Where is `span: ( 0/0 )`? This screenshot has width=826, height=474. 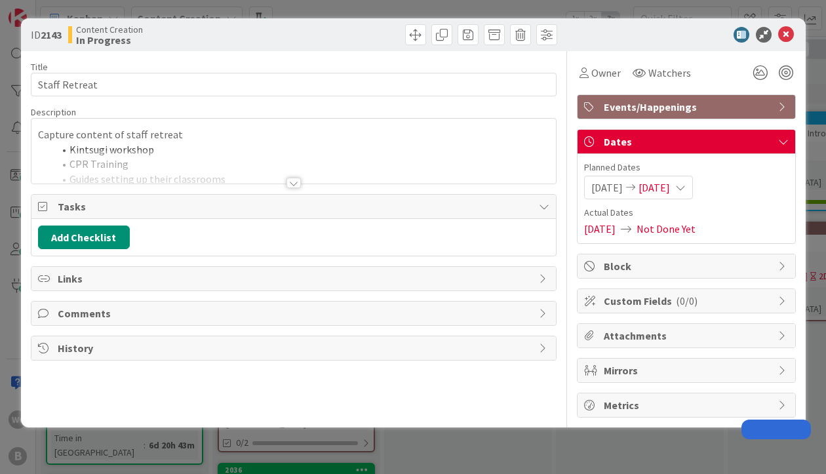
span: ( 0/0 ) is located at coordinates (687, 301).